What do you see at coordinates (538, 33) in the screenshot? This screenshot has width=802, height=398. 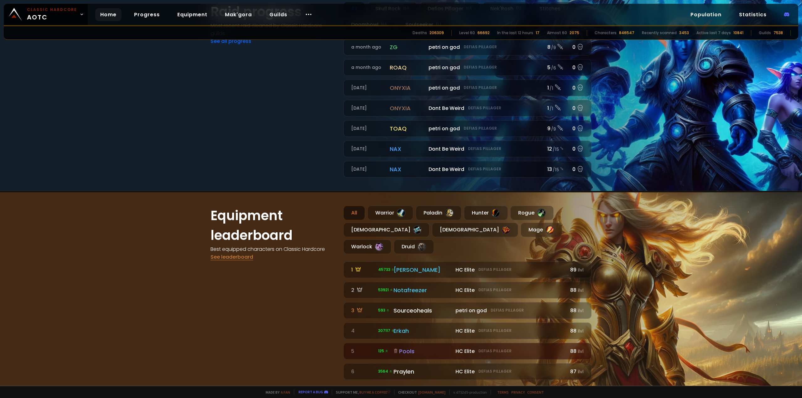 I see `div: 17` at bounding box center [538, 33].